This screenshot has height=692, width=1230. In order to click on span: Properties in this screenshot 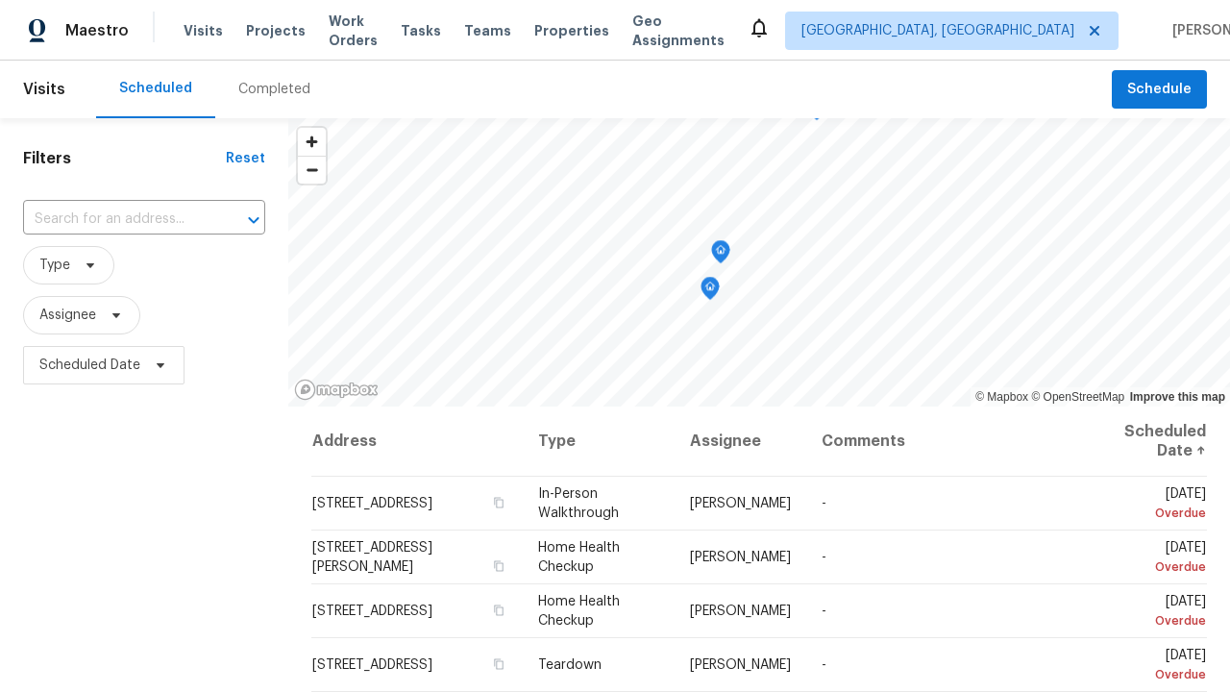, I will do `click(572, 31)`.